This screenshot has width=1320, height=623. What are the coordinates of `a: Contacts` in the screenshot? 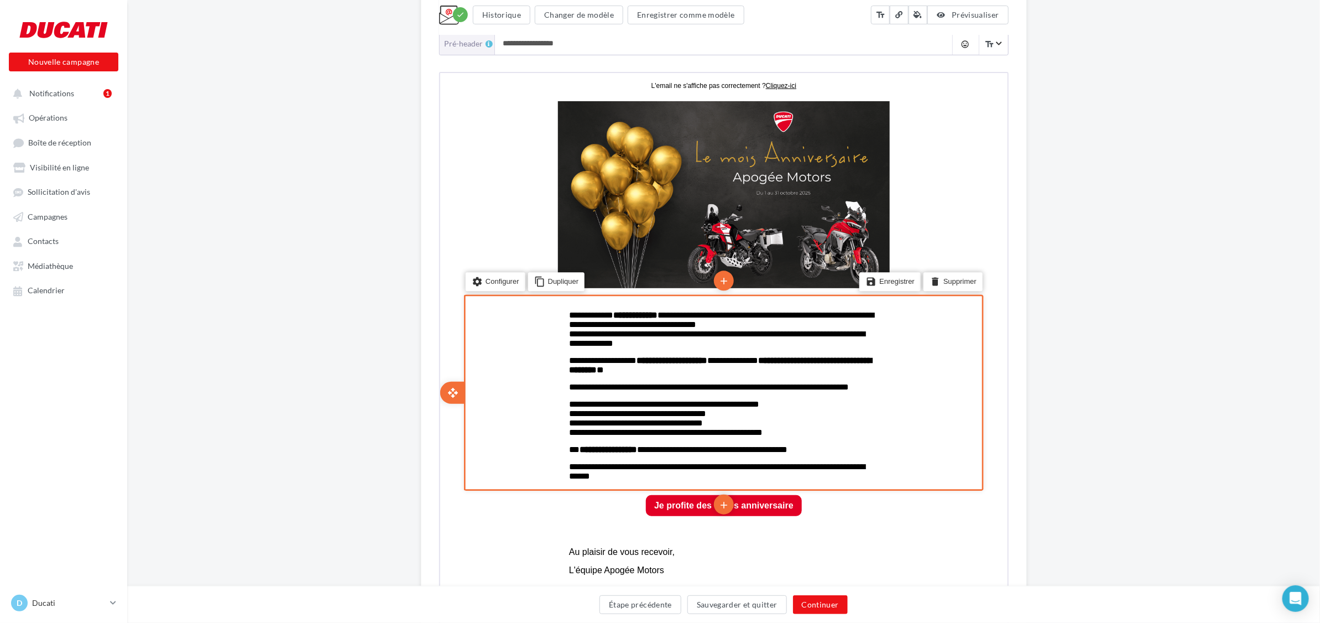 It's located at (64, 241).